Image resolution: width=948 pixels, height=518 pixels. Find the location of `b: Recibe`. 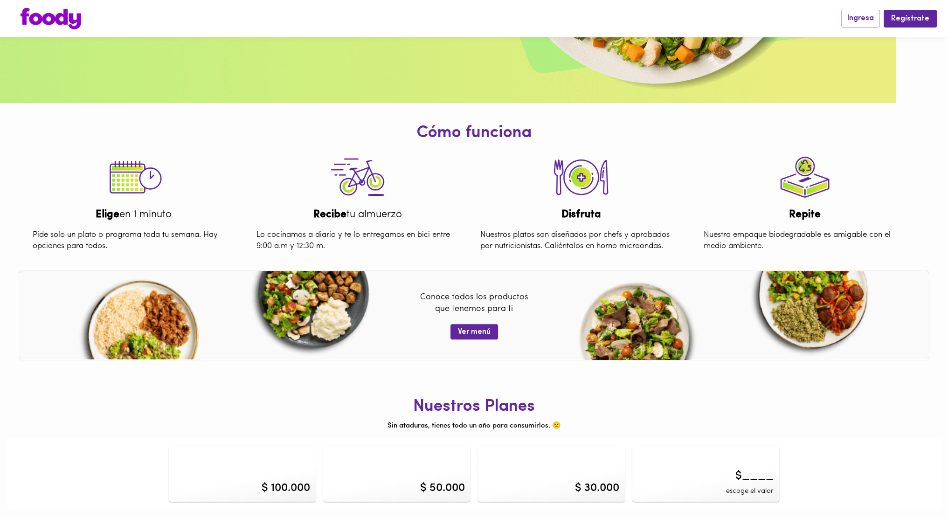

b: Recibe is located at coordinates (330, 214).